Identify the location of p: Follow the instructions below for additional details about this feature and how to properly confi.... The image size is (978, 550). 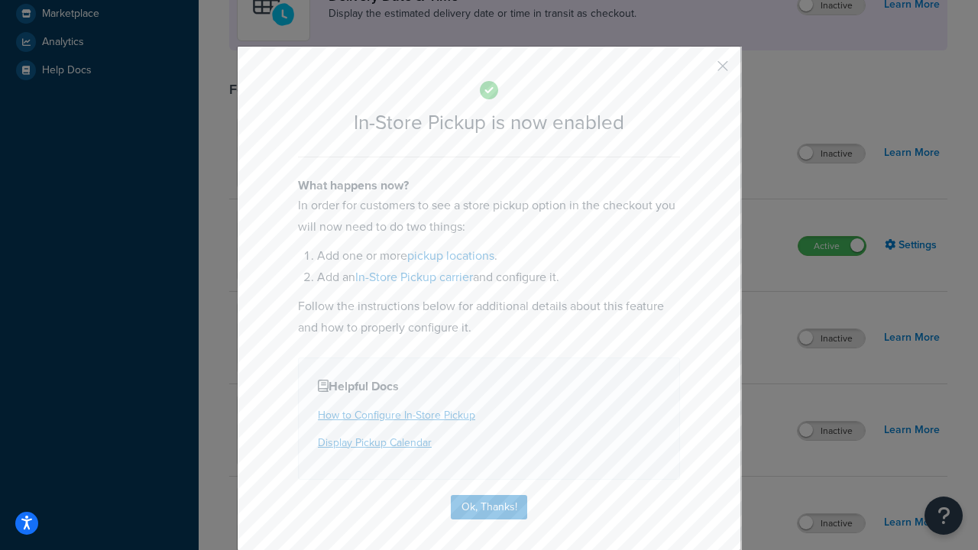
(489, 317).